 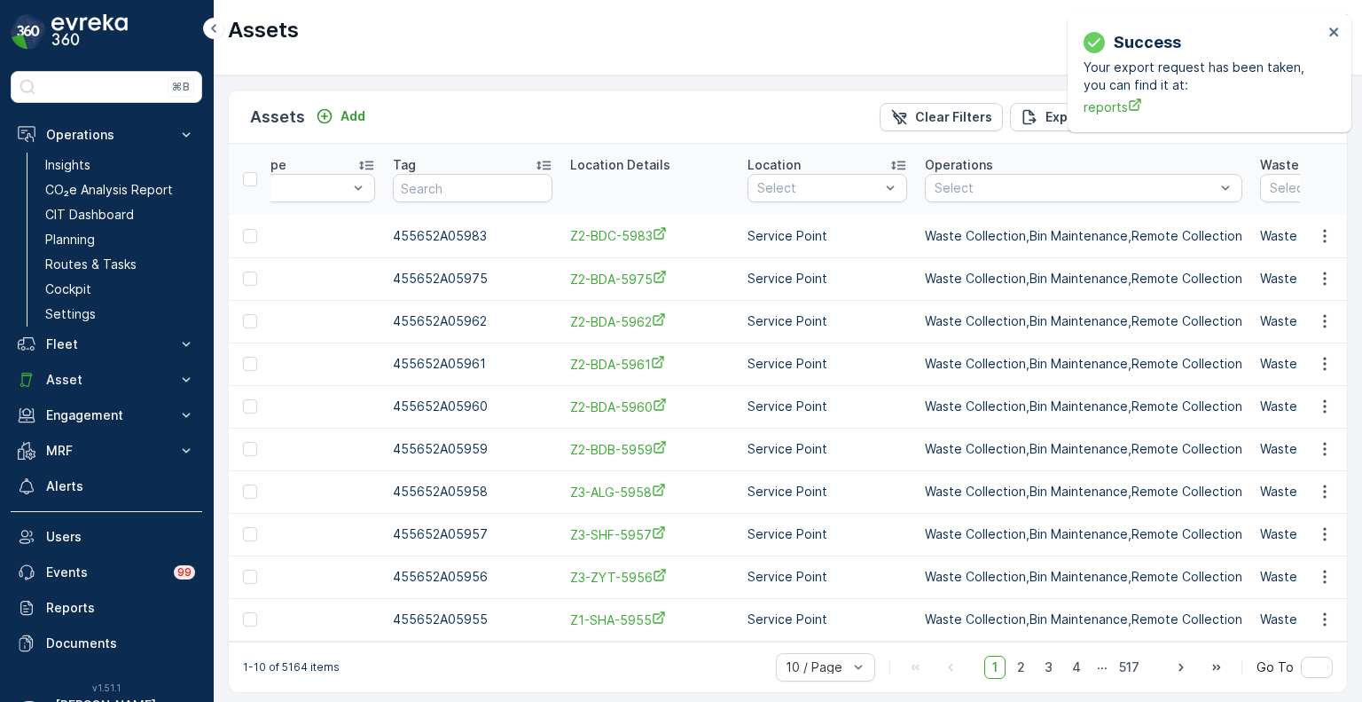 What do you see at coordinates (106, 572) in the screenshot?
I see `a: Events99` at bounding box center [106, 572].